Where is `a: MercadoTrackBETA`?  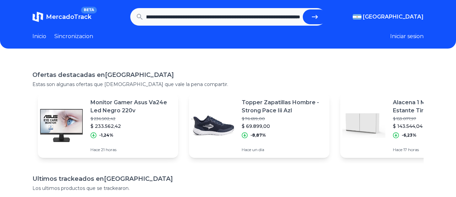 a: MercadoTrackBETA is located at coordinates (62, 17).